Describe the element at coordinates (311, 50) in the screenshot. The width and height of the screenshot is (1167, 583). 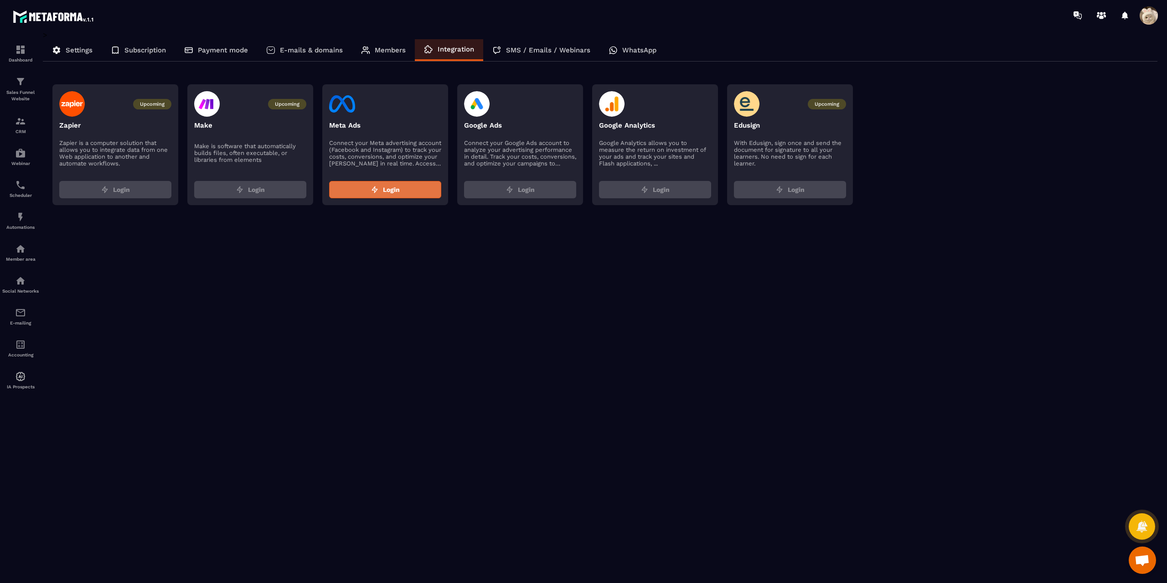
I see `p: E-mails & domains` at that location.